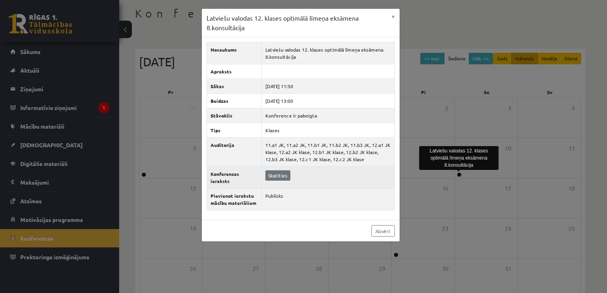 The image size is (607, 293). What do you see at coordinates (328, 130) in the screenshot?
I see `td: Klases` at bounding box center [328, 130].